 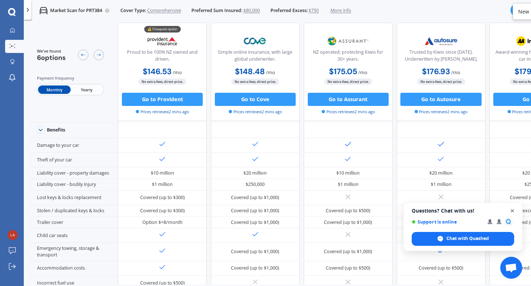 What do you see at coordinates (447, 222) in the screenshot?
I see `span: Support is online` at bounding box center [447, 222].